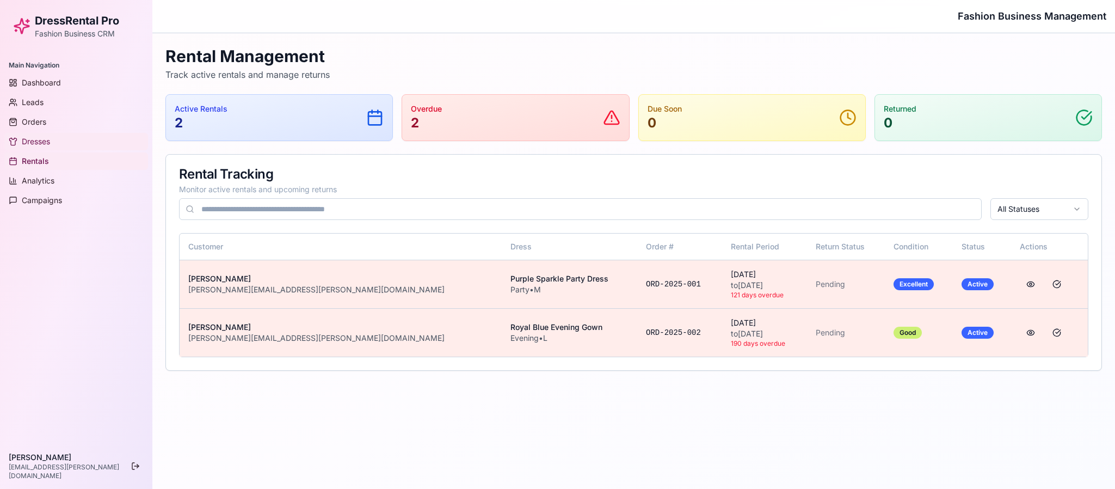 The height and width of the screenshot is (489, 1115). I want to click on th: Actions, so click(1049, 247).